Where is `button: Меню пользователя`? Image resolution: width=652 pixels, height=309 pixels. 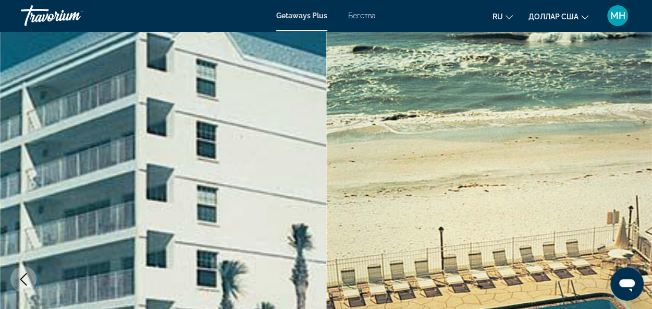 button: Меню пользователя is located at coordinates (618, 16).